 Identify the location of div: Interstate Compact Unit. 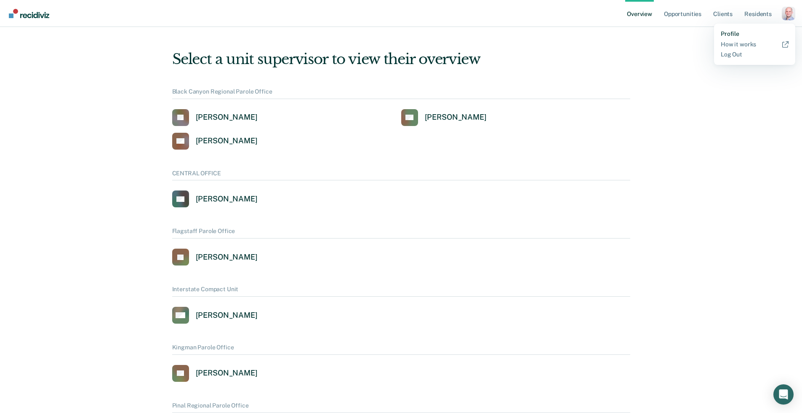
(401, 291).